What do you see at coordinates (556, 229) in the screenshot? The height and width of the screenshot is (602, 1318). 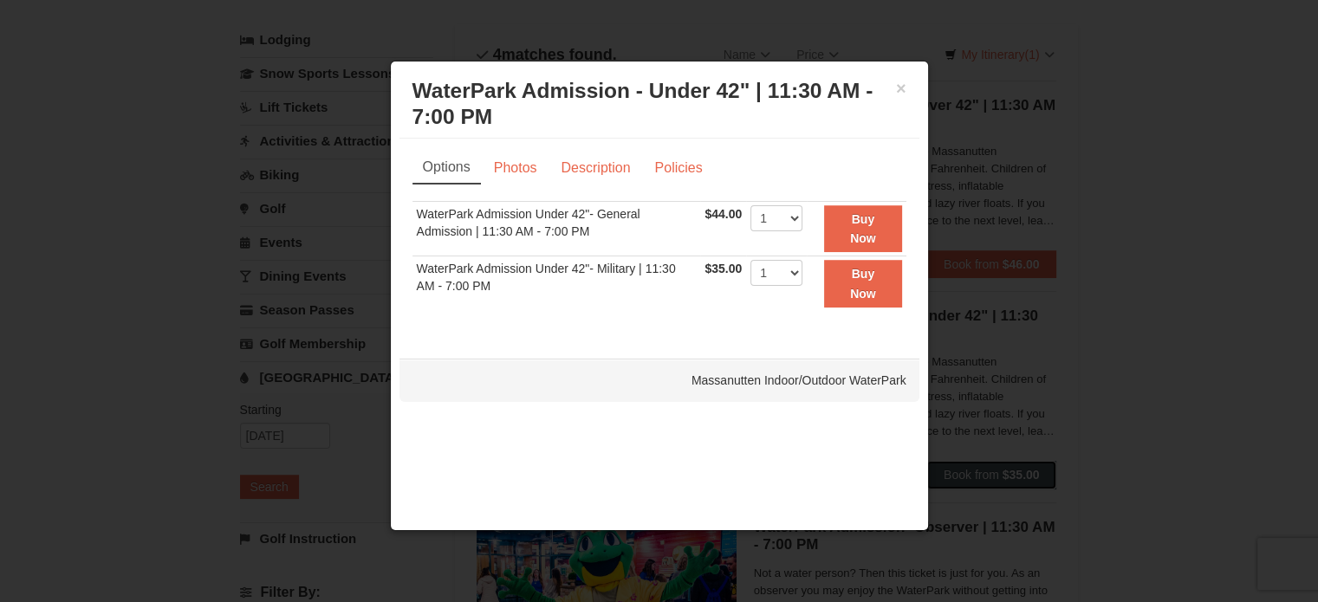 I see `td: WaterPark Admission Under 42"- General Admission | 11:30 AM - 7:00 PM` at bounding box center [556, 229].